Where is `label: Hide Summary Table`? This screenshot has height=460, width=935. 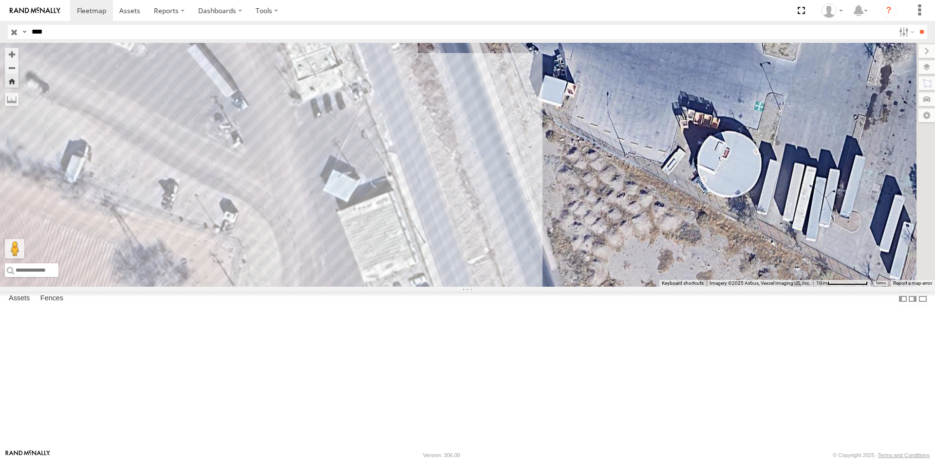 label: Hide Summary Table is located at coordinates (922, 298).